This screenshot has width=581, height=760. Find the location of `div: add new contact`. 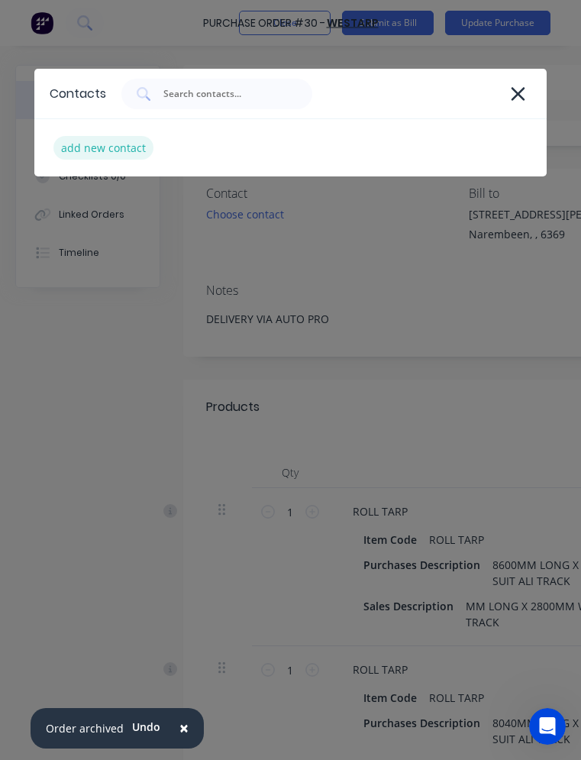

div: add new contact is located at coordinates (103, 147).